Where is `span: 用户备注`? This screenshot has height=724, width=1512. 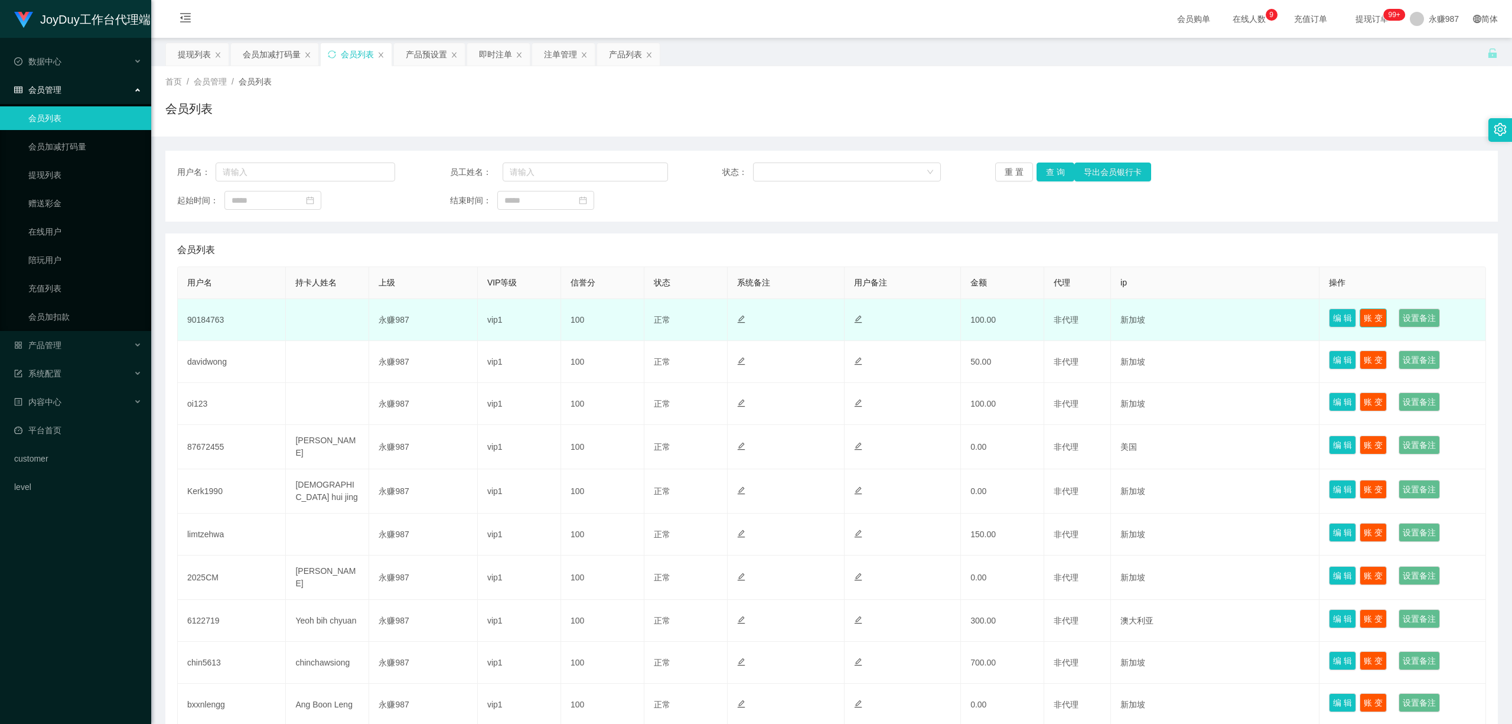
span: 用户备注 is located at coordinates (871, 282).